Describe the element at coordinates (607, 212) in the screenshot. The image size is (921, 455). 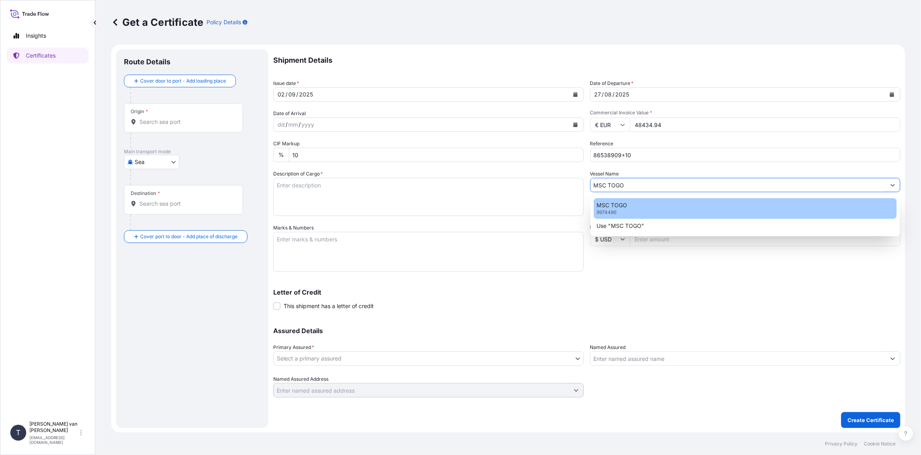
I see `p: 9974486` at that location.